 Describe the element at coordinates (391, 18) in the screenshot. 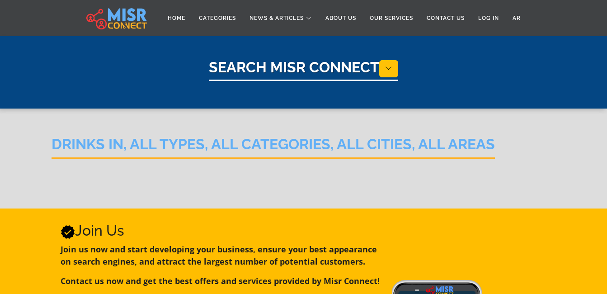

I see `a: Our Services` at that location.